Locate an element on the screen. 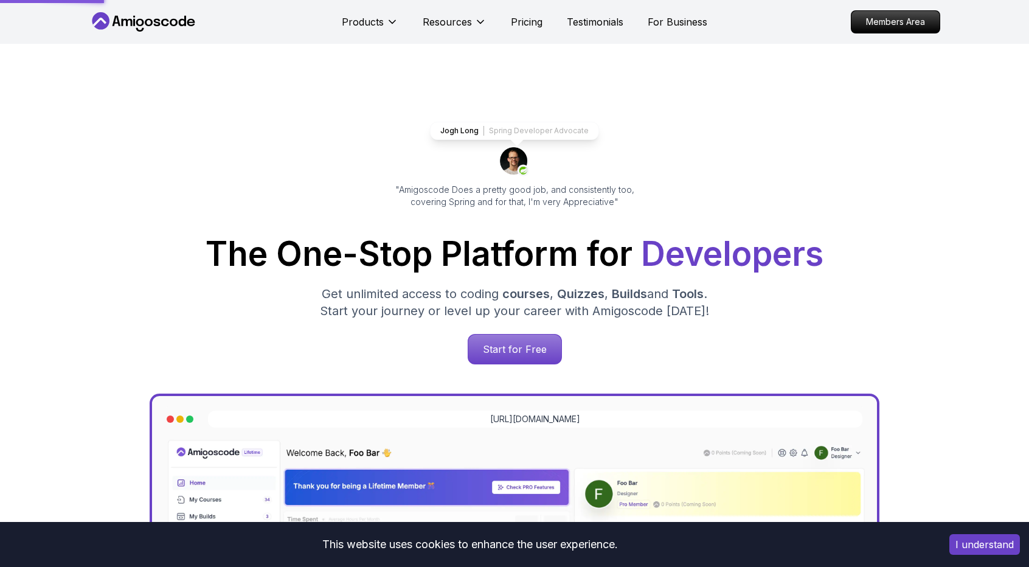  a: Members Area is located at coordinates (895, 22).